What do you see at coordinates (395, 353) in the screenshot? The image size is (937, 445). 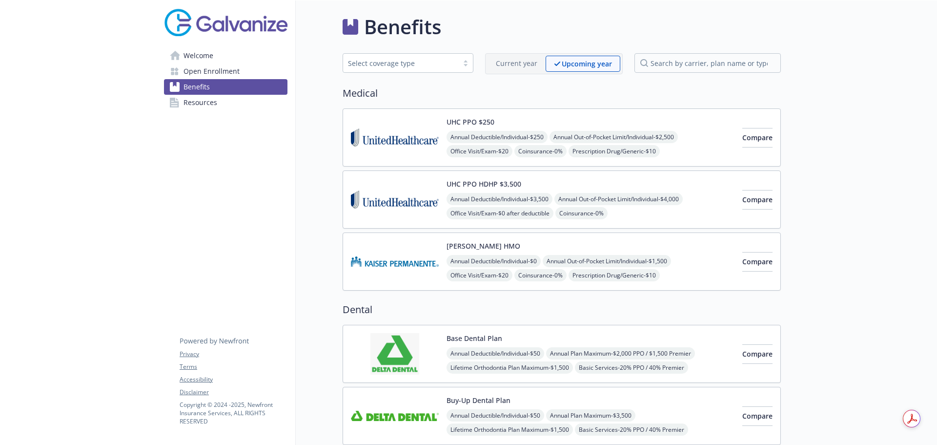 I see `img: Delta Dental of California carrier logo` at bounding box center [395, 353].